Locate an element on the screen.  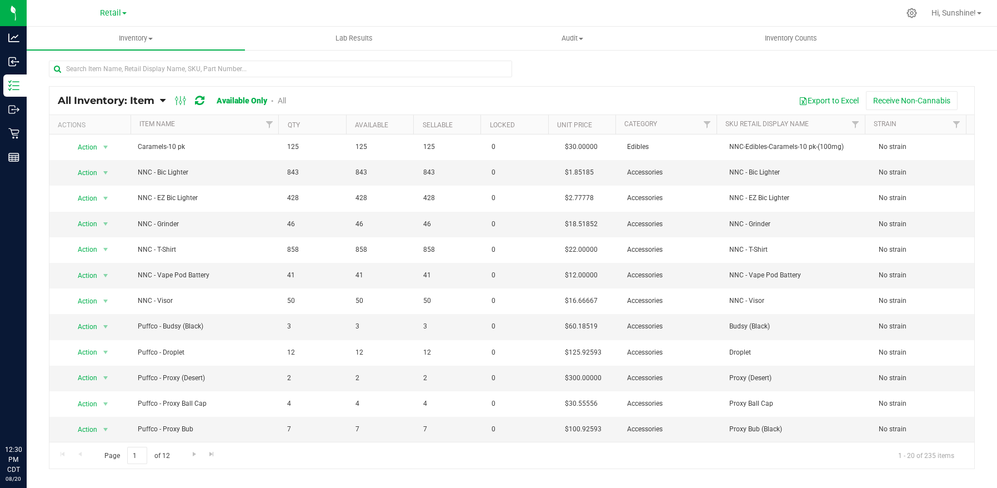
span: 1 - 20 of 235 items is located at coordinates (926, 455).